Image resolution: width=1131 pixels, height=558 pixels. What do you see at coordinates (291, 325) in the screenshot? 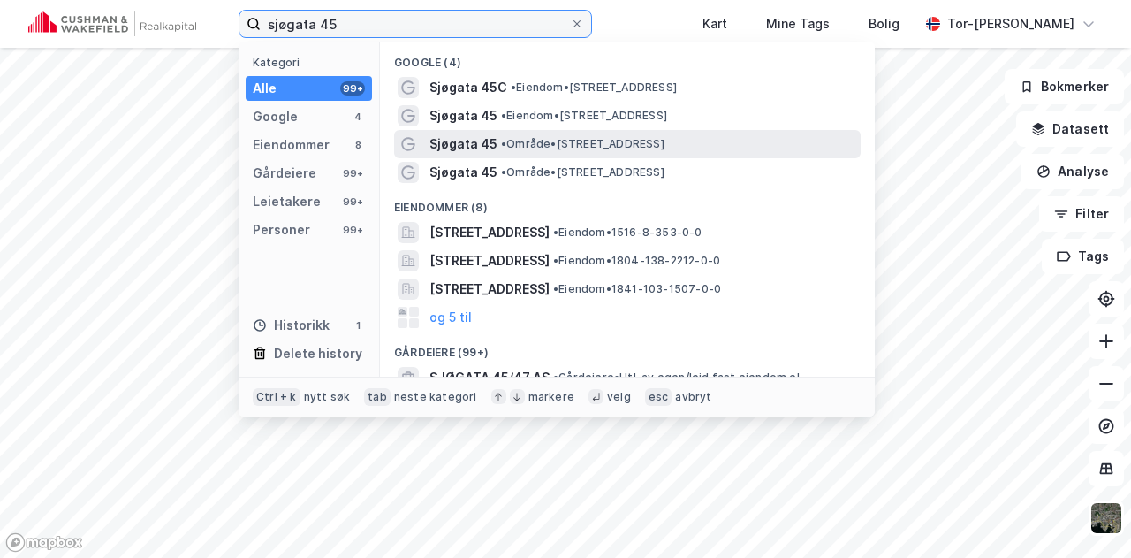
I see `div: Historikk` at bounding box center [291, 325].